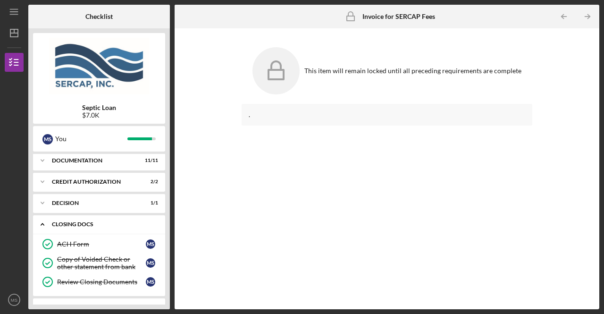 This screenshot has width=604, height=314. I want to click on div: CLOSING DOCS, so click(102, 224).